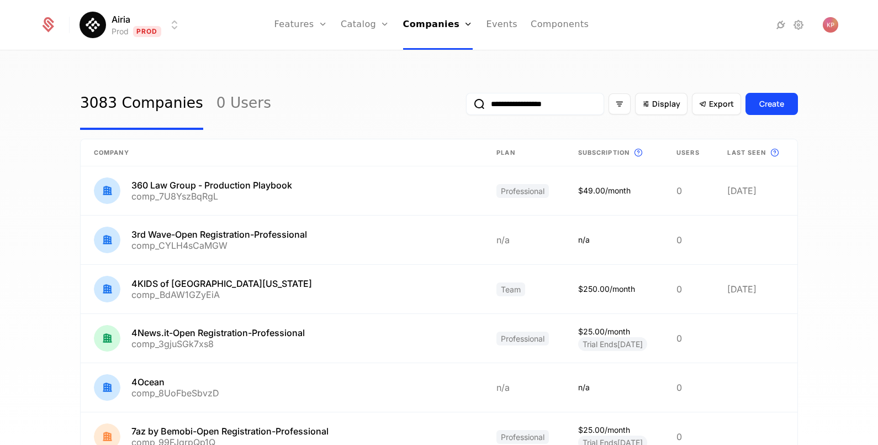 The width and height of the screenshot is (878, 445). I want to click on span: Subscription, so click(604, 152).